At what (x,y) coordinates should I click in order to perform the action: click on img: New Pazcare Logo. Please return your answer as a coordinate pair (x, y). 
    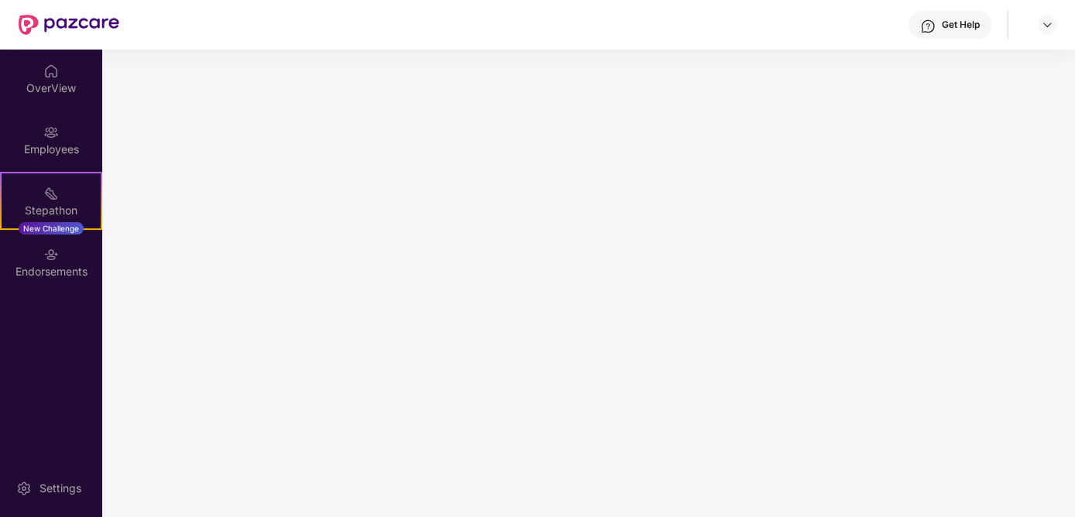
    Looking at the image, I should click on (69, 25).